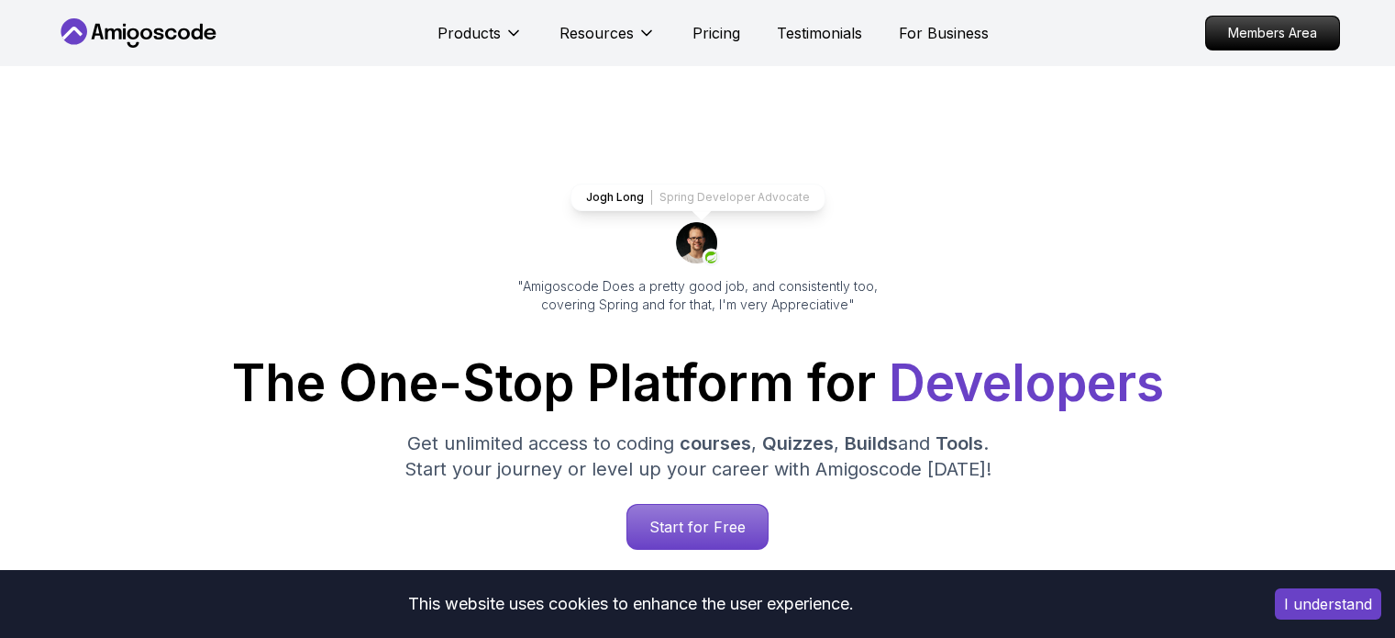 The image size is (1395, 638). I want to click on a: Start for Free, so click(697, 527).